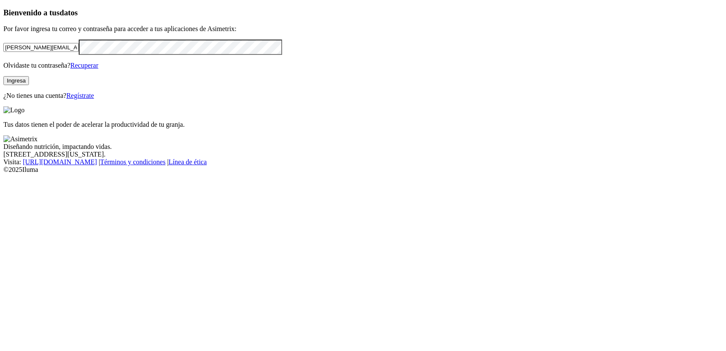  I want to click on h3: Bienvenido a tus, so click(363, 13).